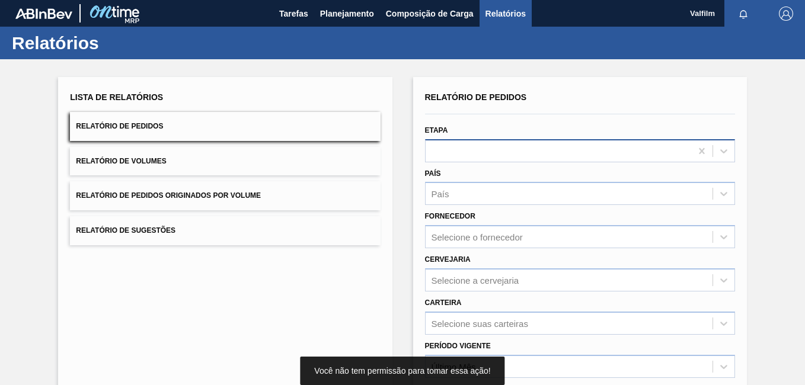  What do you see at coordinates (477, 237) in the screenshot?
I see `div: Selecione o fornecedor` at bounding box center [477, 237].